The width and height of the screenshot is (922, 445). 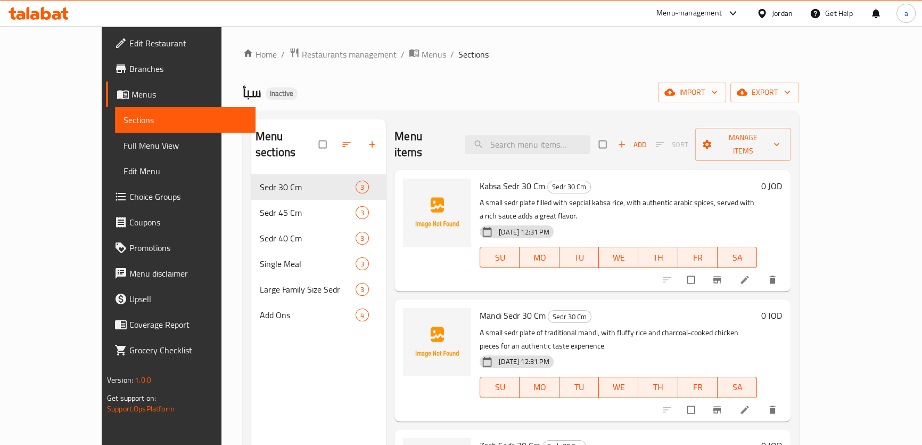 What do you see at coordinates (348, 144) in the screenshot?
I see `span: Sort sections` at bounding box center [348, 144].